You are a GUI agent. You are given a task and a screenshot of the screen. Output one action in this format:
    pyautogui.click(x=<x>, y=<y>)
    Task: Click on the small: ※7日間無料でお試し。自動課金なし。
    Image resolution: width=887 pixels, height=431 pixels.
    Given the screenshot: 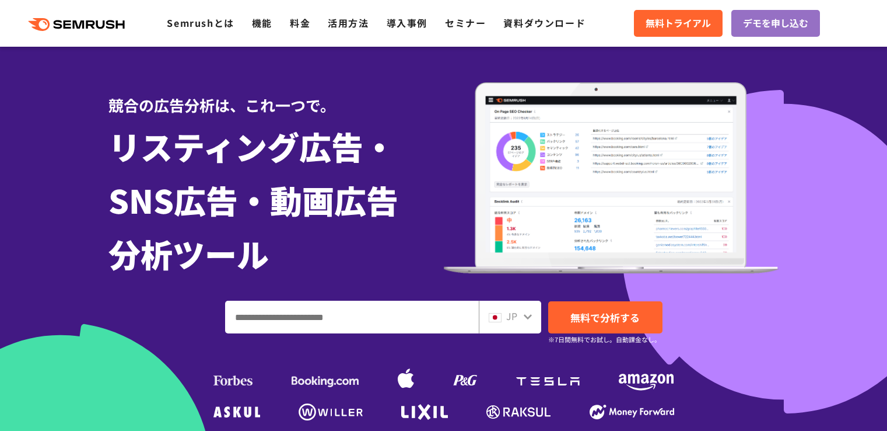 What is the action you would take?
    pyautogui.click(x=604, y=339)
    